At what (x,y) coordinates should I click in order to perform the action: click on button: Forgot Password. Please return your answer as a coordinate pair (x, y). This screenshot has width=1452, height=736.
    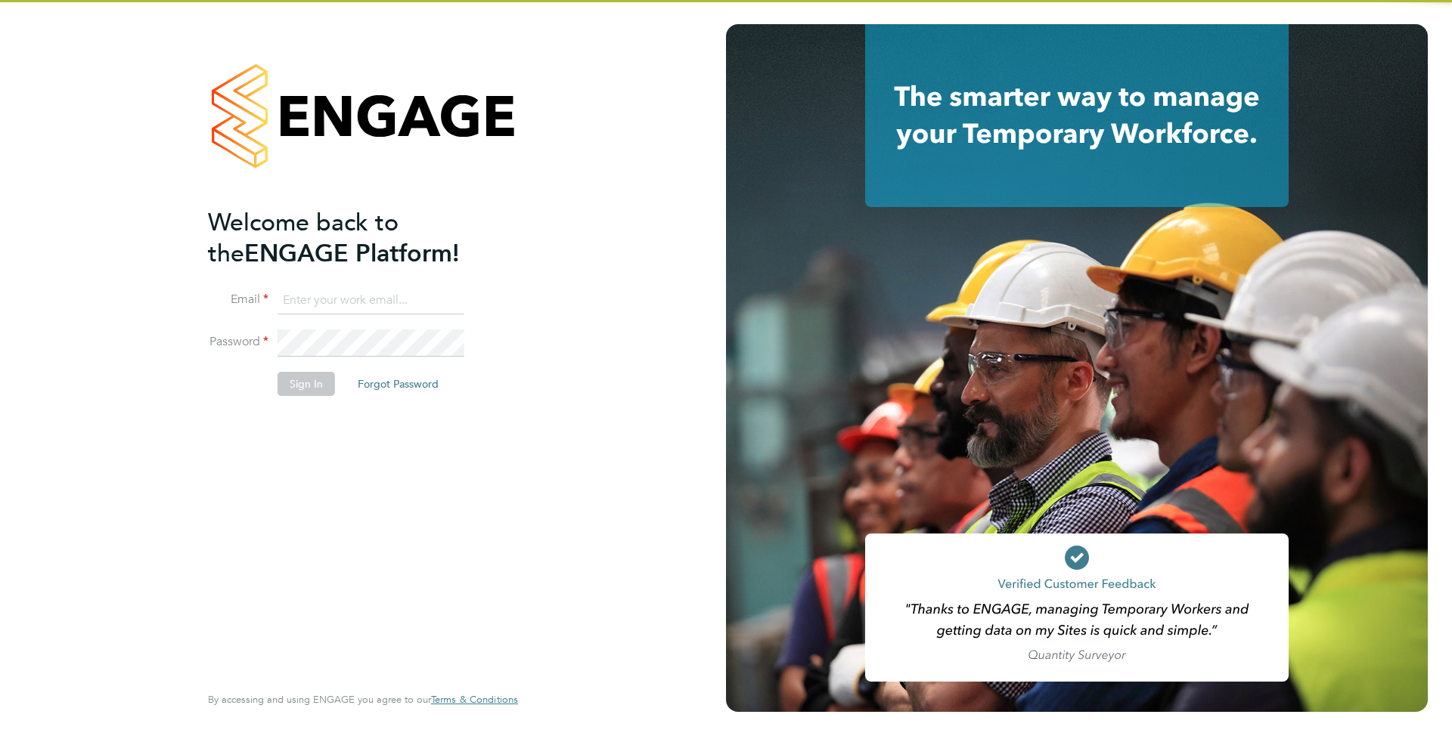
    Looking at the image, I should click on (398, 384).